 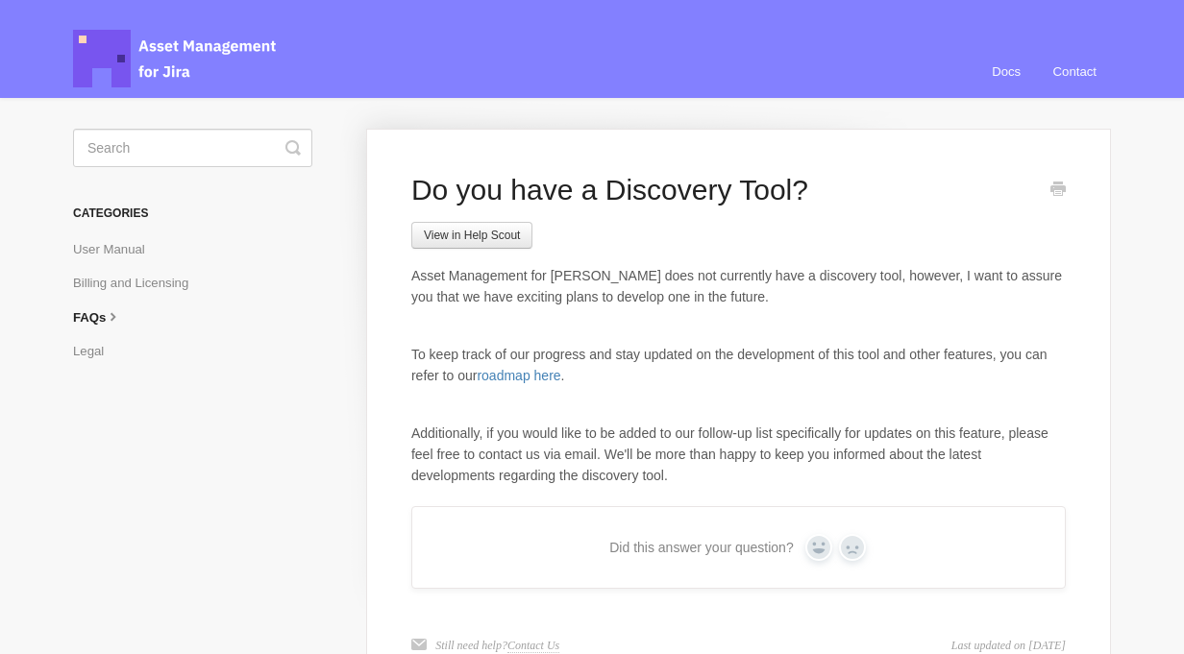 I want to click on a: Billing and Licensing, so click(x=136, y=283).